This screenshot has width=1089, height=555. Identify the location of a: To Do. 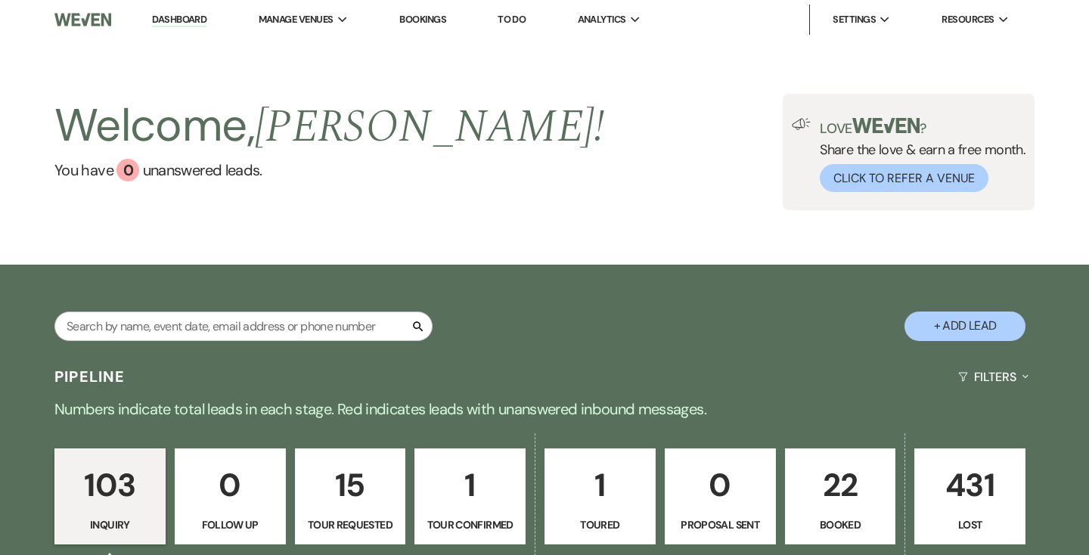
(511, 19).